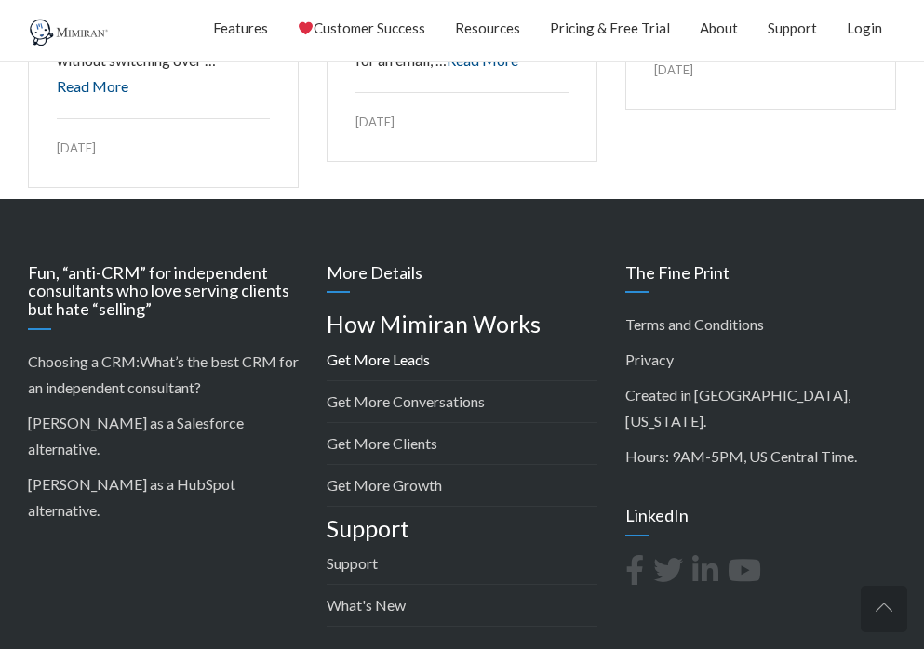 The width and height of the screenshot is (924, 649). Describe the element at coordinates (694, 324) in the screenshot. I see `a: Terms and Conditions` at that location.